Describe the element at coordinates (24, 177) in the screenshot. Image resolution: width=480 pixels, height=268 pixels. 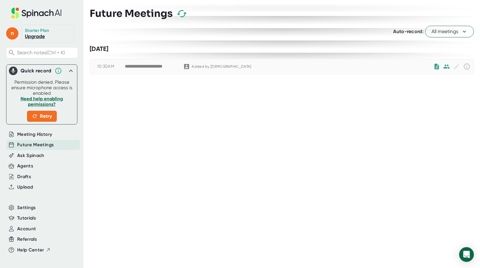
I see `div: Drafts` at that location.